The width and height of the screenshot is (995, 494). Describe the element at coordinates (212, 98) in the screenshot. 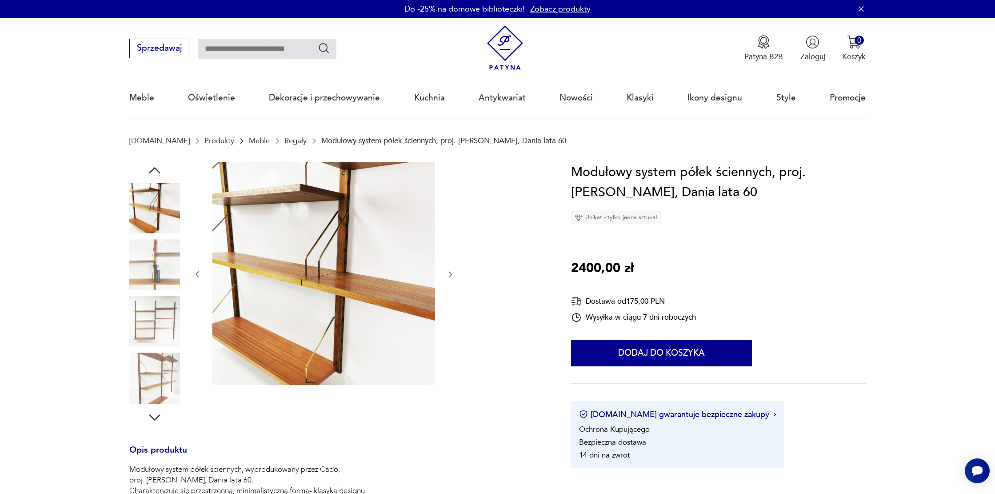

I see `a: Oświetlenie` at that location.